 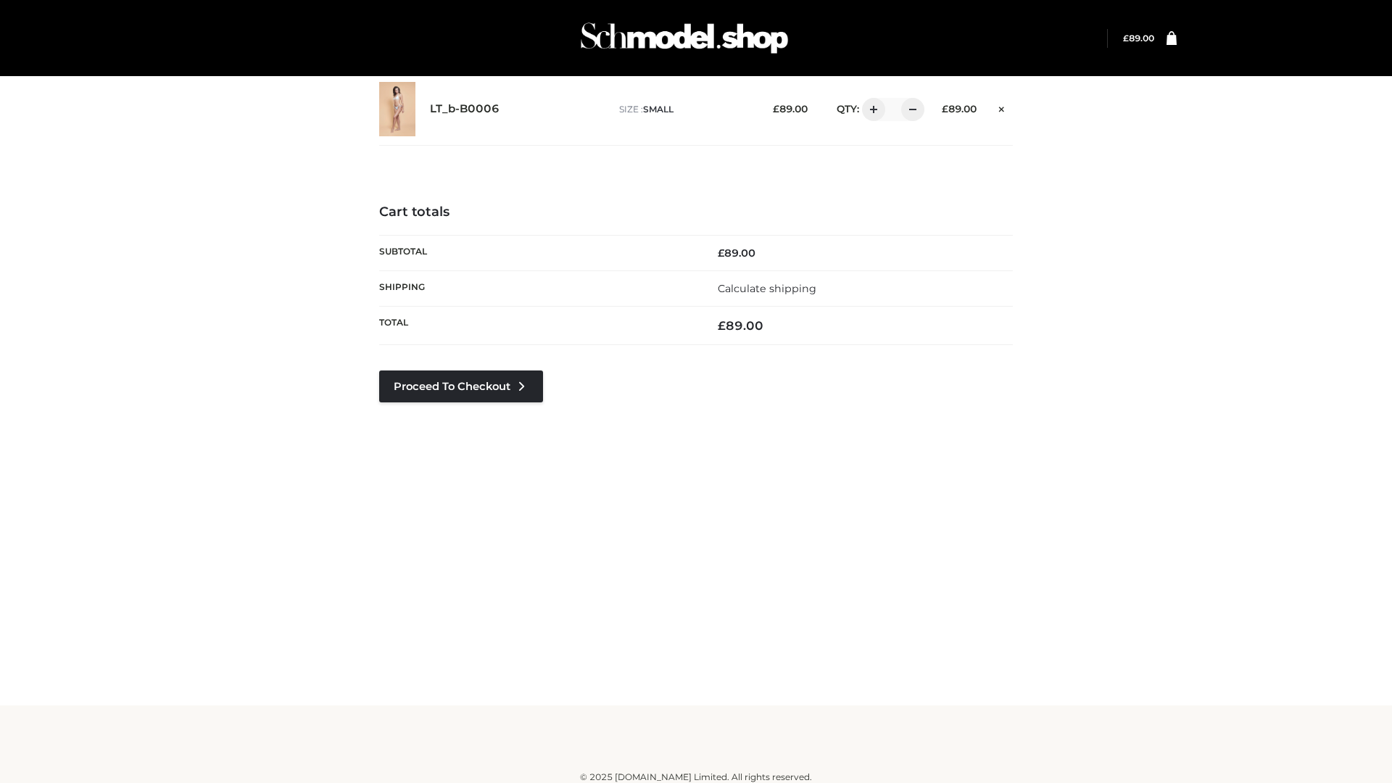 What do you see at coordinates (767, 289) in the screenshot?
I see `a: Calculate shipping` at bounding box center [767, 289].